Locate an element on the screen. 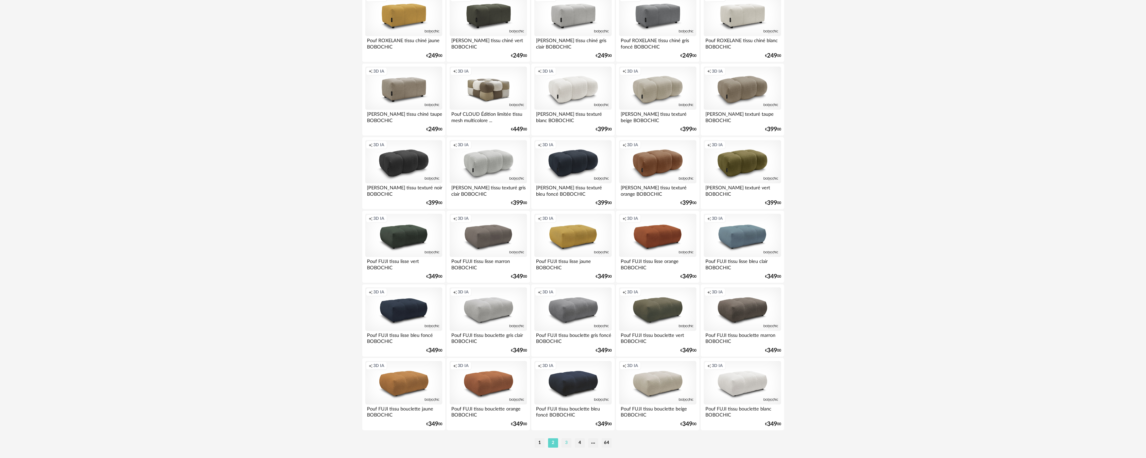  li: 3 is located at coordinates (566, 443).